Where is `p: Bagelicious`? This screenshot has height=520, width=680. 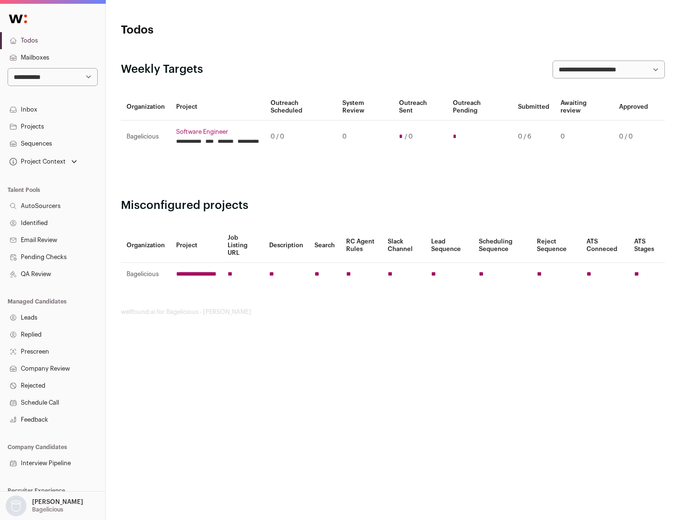 p: Bagelicious is located at coordinates (48, 509).